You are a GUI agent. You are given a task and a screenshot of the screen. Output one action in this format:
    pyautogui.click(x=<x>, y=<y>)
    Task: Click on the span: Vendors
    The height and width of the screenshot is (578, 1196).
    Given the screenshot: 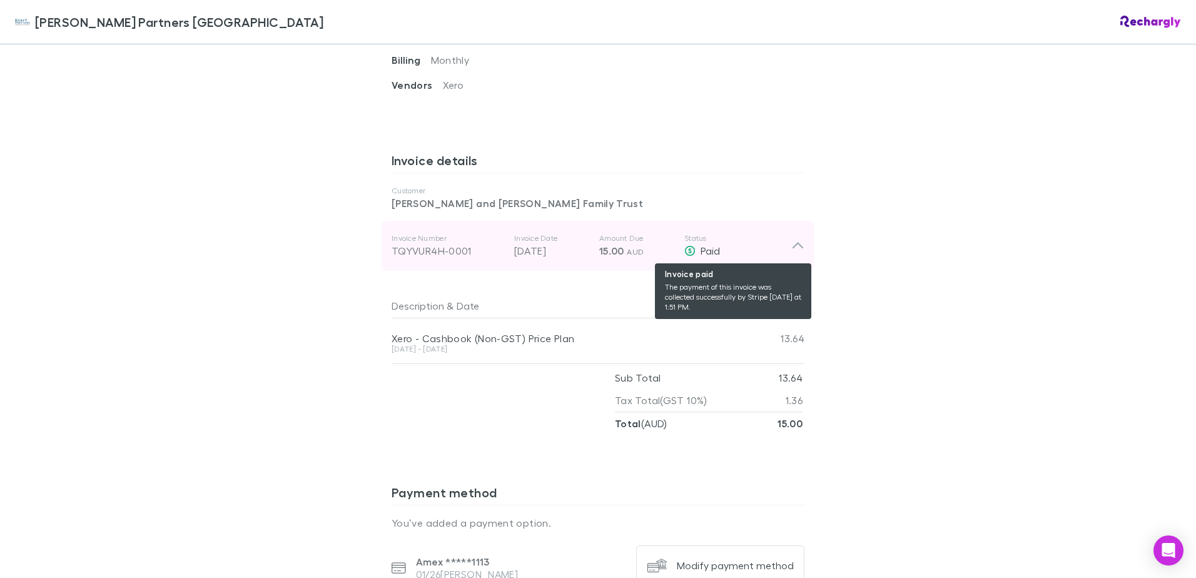 What is the action you would take?
    pyautogui.click(x=417, y=85)
    